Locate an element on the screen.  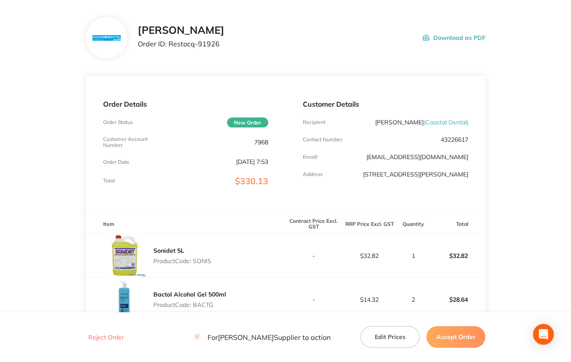
th: Quantity is located at coordinates (413, 224).